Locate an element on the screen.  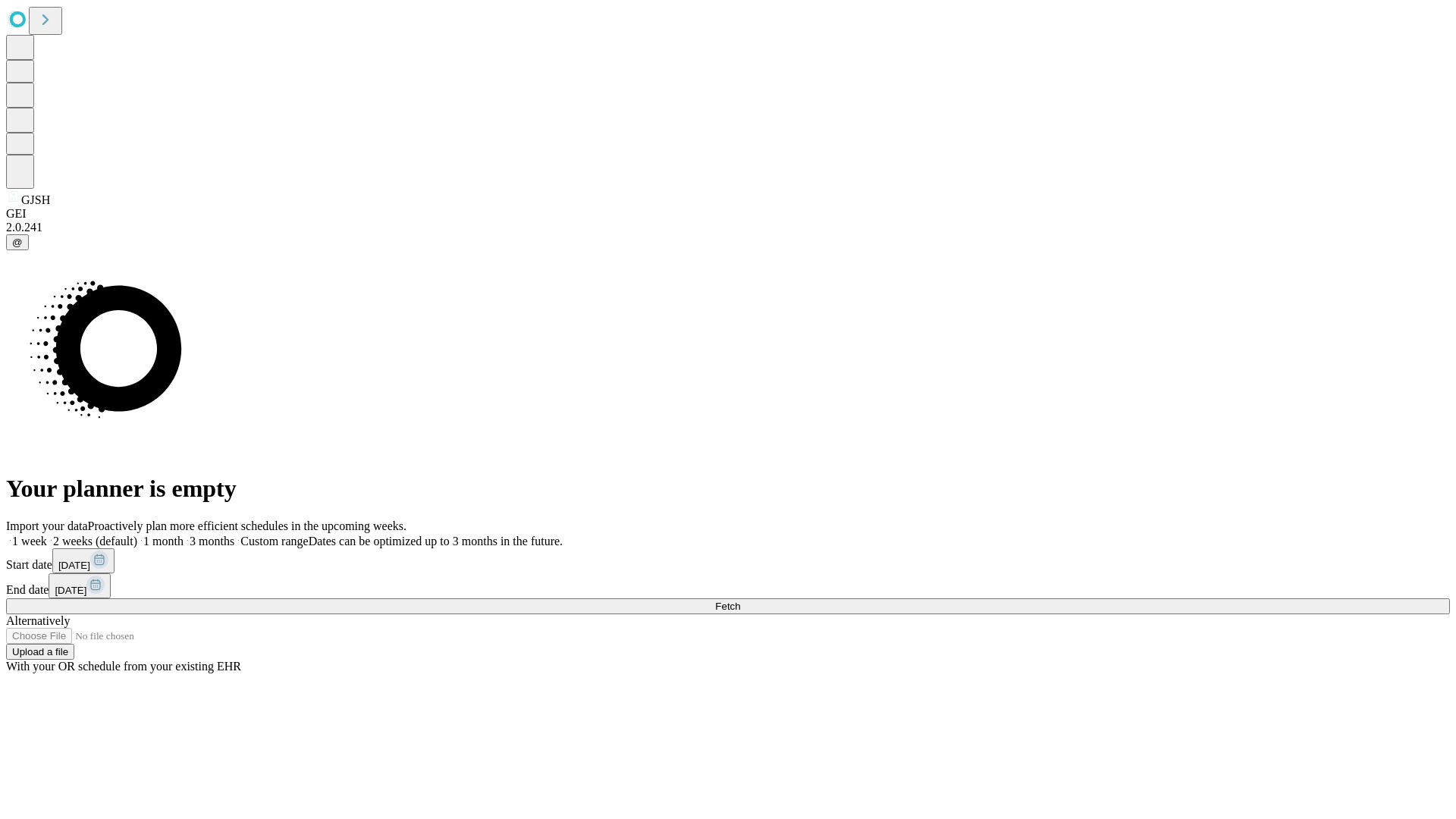
span: With your OR schedule from your existing EHR is located at coordinates (124, 666).